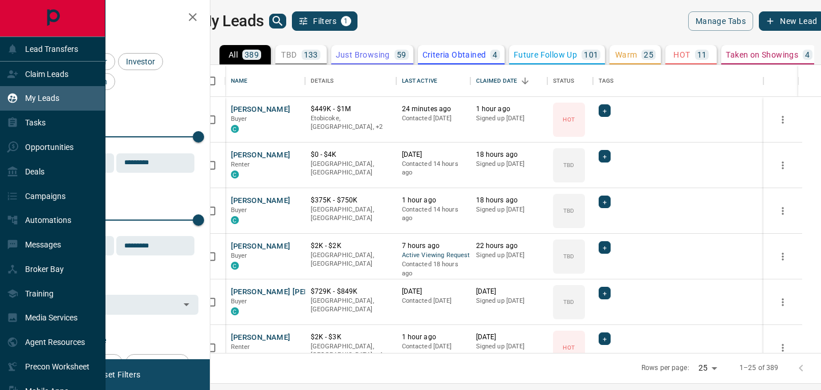 This screenshot has width=821, height=390. Describe the element at coordinates (508, 200) in the screenshot. I see `p: 18 hours ago` at that location.